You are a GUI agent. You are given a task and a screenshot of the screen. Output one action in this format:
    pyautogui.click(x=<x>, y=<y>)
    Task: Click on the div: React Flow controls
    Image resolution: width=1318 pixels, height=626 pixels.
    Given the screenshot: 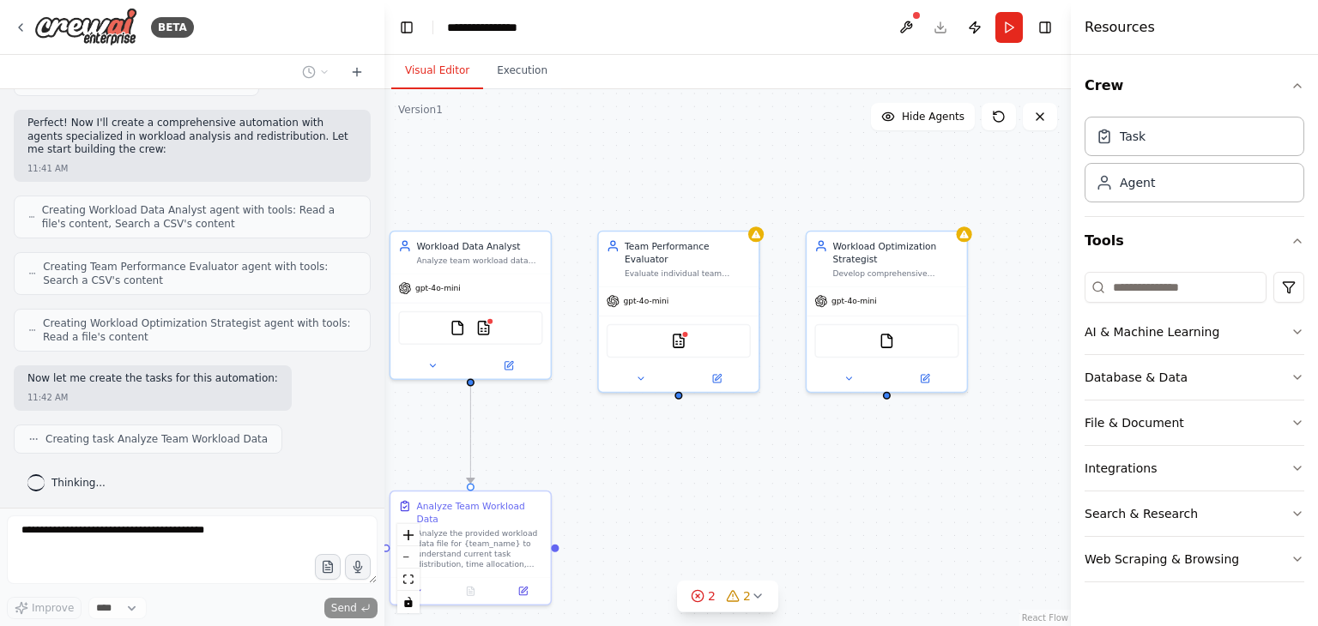 What is the action you would take?
    pyautogui.click(x=408, y=569)
    